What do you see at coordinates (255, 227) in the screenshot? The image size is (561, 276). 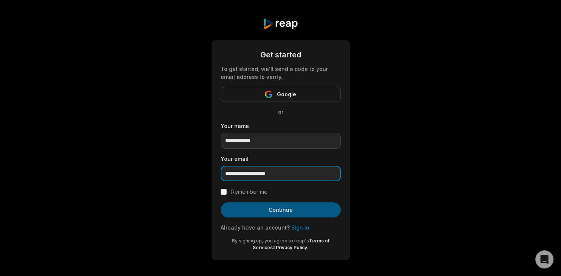 I see `span: Already have an account?` at bounding box center [255, 227].